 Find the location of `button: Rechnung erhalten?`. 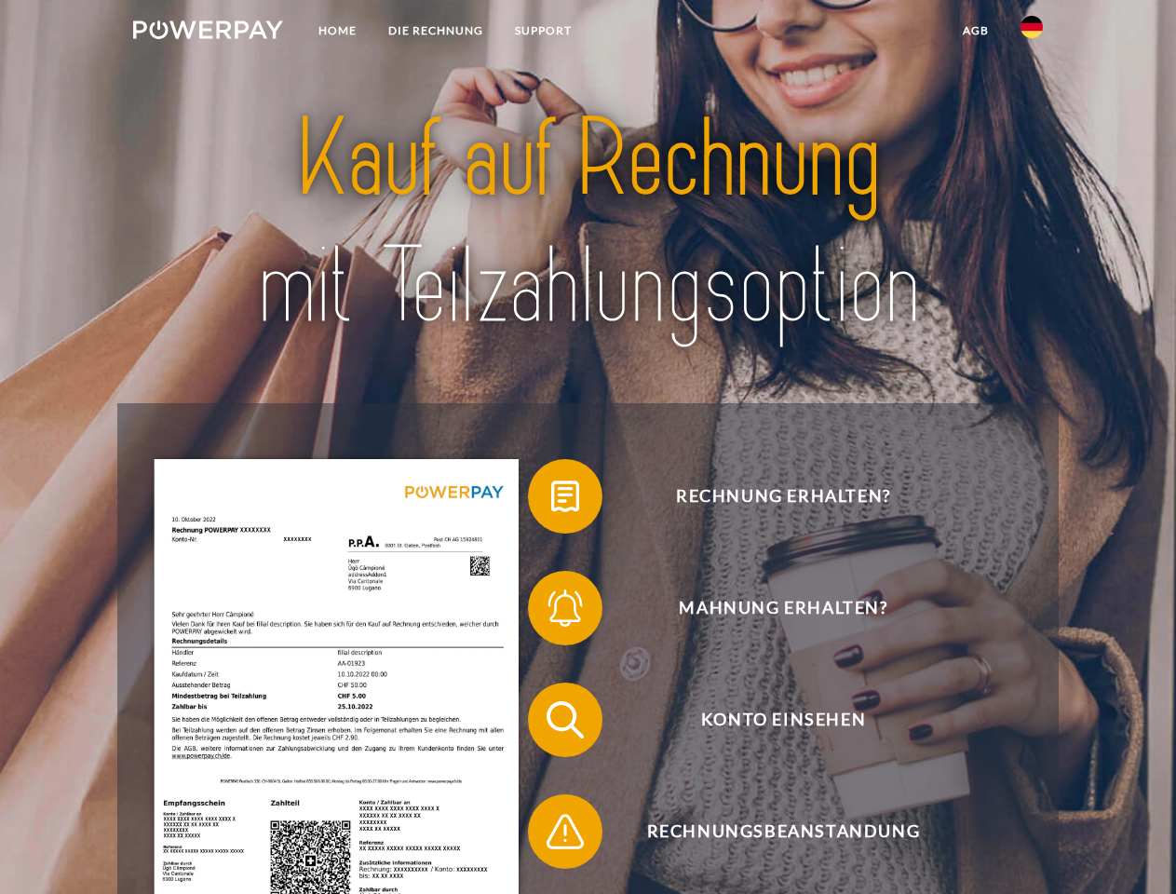

button: Rechnung erhalten? is located at coordinates (770, 496).